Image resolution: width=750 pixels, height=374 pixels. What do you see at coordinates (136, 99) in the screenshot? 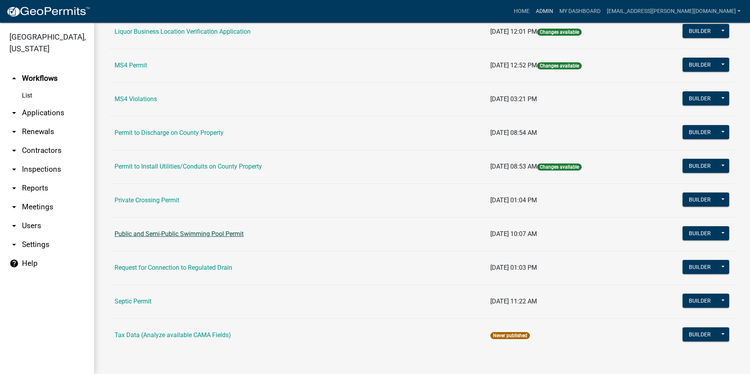
I see `a: MS4 Violations` at bounding box center [136, 99].